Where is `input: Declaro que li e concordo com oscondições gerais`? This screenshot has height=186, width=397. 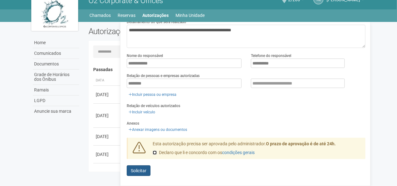
input: Declaro que li e concordo com oscondições gerais is located at coordinates (155, 153).